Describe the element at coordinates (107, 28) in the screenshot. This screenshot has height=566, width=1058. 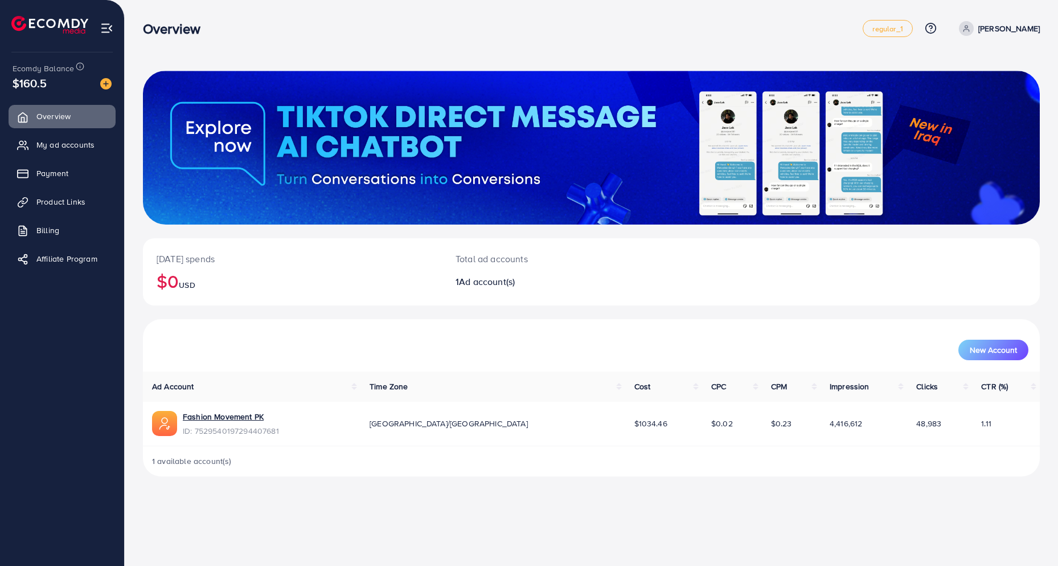
I see `img: menu` at that location.